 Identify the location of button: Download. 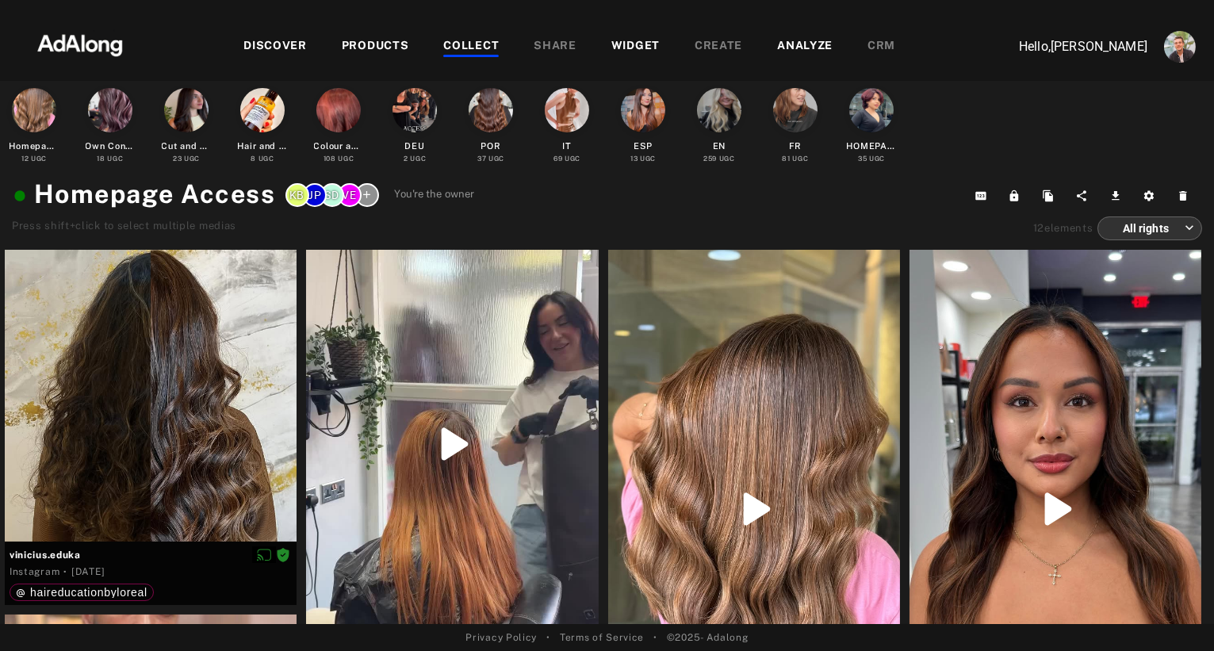
(1118, 196).